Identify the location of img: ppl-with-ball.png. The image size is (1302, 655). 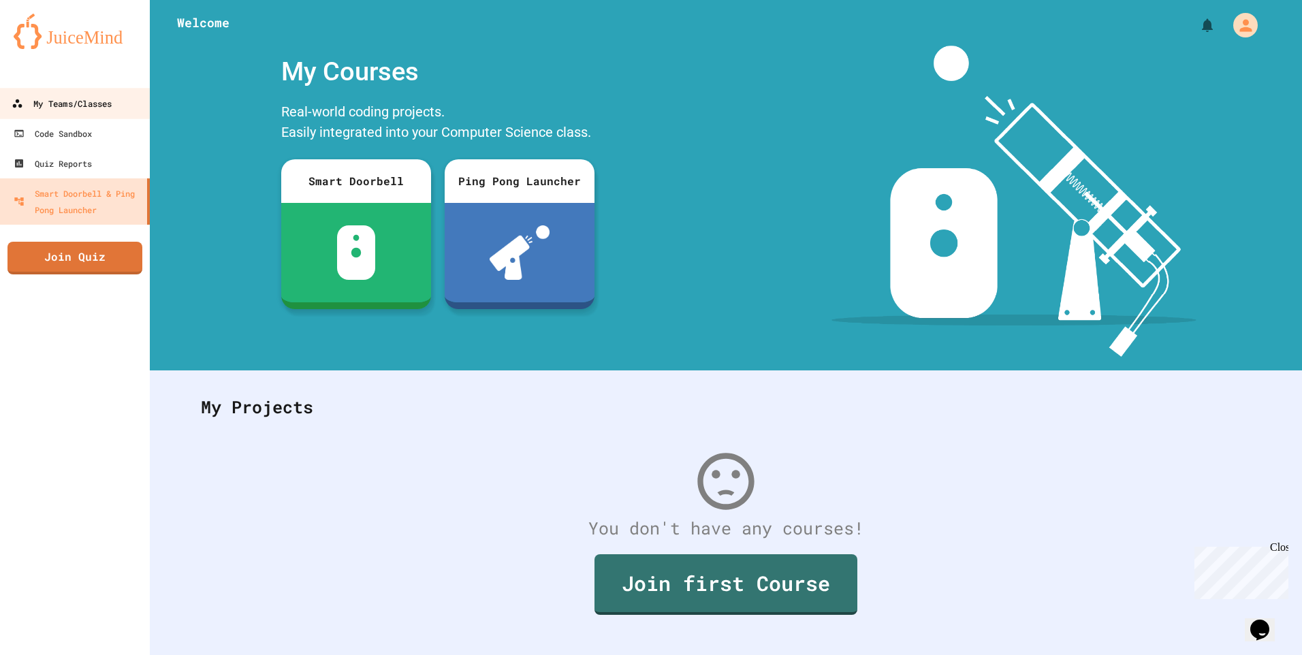
(519, 253).